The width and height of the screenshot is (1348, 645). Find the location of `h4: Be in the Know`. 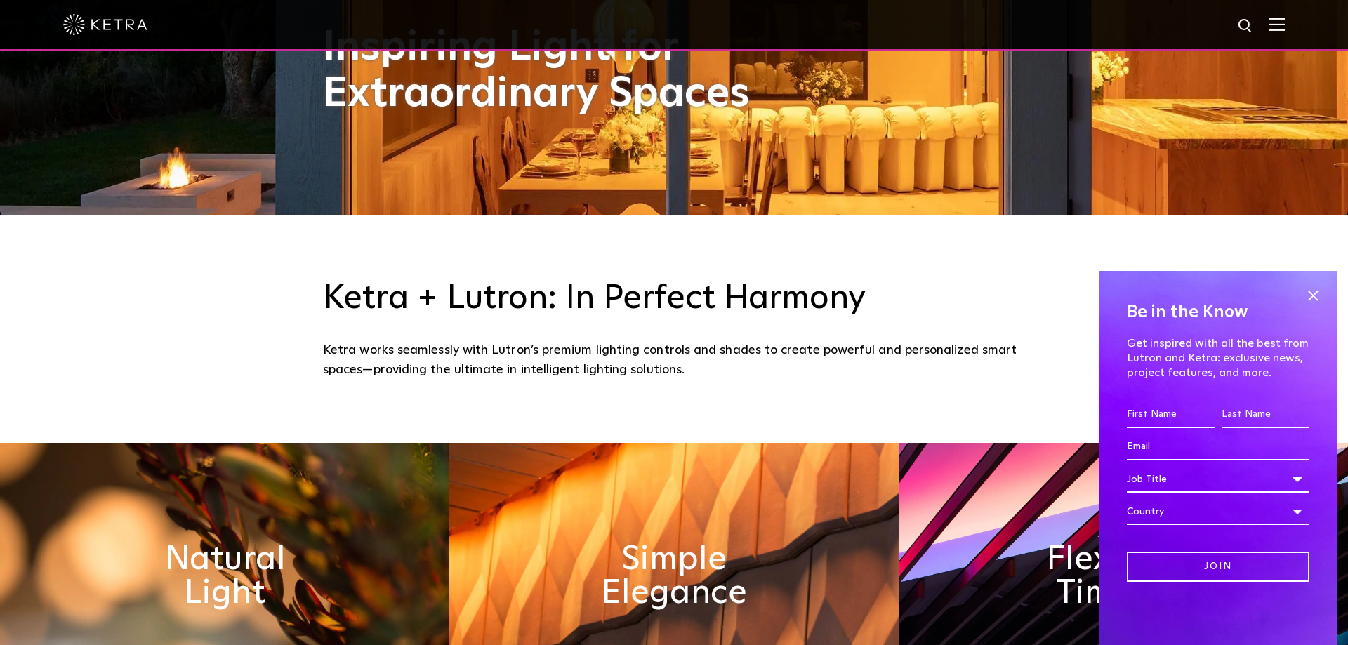

h4: Be in the Know is located at coordinates (1219, 313).